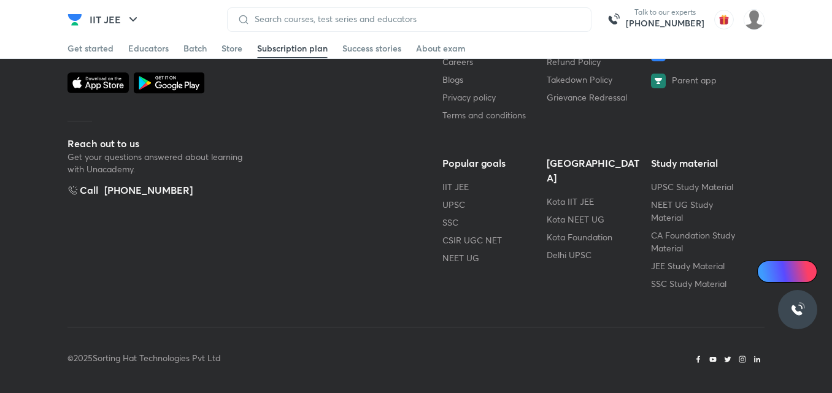 The height and width of the screenshot is (393, 832). Describe the element at coordinates (586, 97) in the screenshot. I see `a: Grievance Redressal` at that location.